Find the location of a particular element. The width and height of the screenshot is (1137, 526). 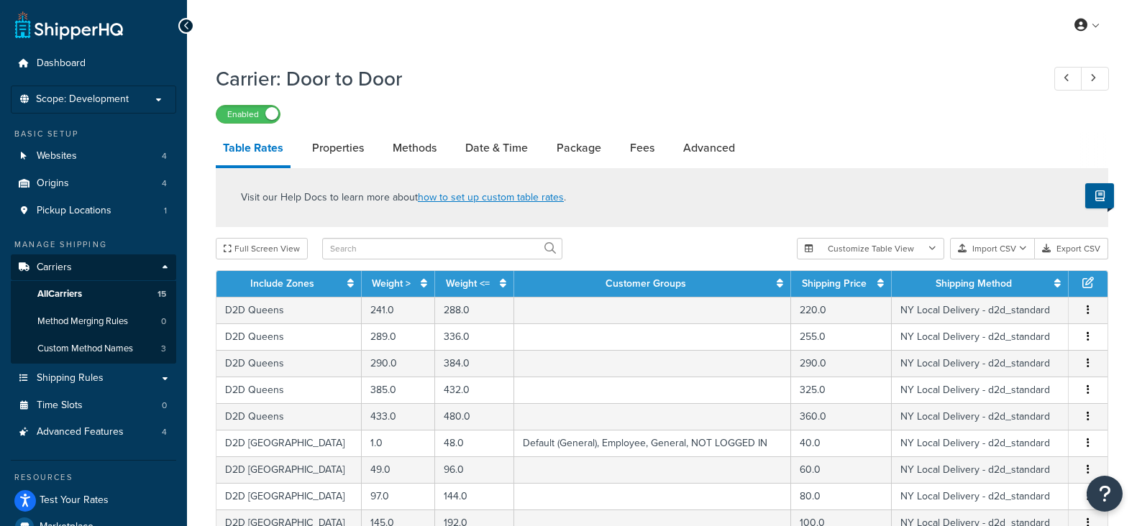

li: Shipping Rules is located at coordinates (93, 378).